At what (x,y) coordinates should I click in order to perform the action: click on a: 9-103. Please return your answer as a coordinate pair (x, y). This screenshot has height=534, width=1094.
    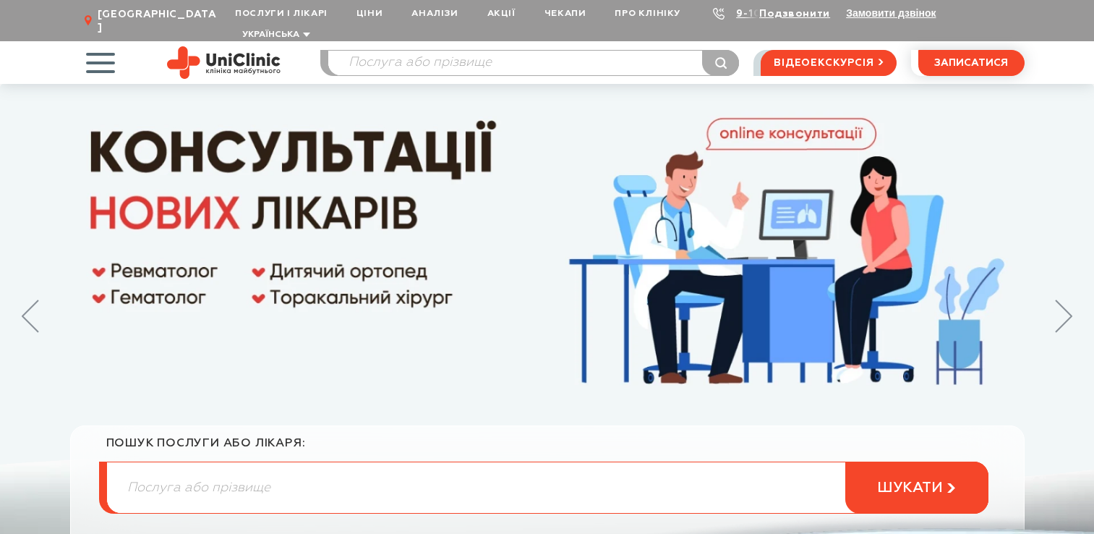
    Looking at the image, I should click on (752, 14).